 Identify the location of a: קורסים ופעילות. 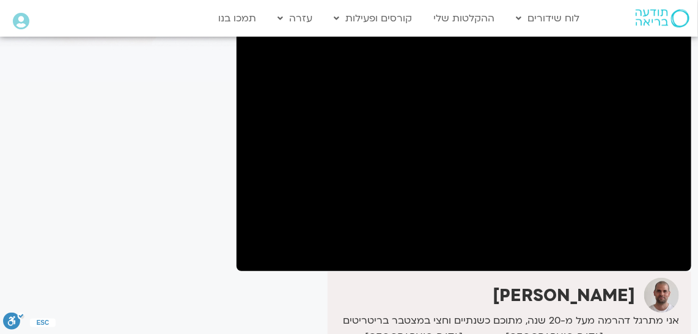
(373, 18).